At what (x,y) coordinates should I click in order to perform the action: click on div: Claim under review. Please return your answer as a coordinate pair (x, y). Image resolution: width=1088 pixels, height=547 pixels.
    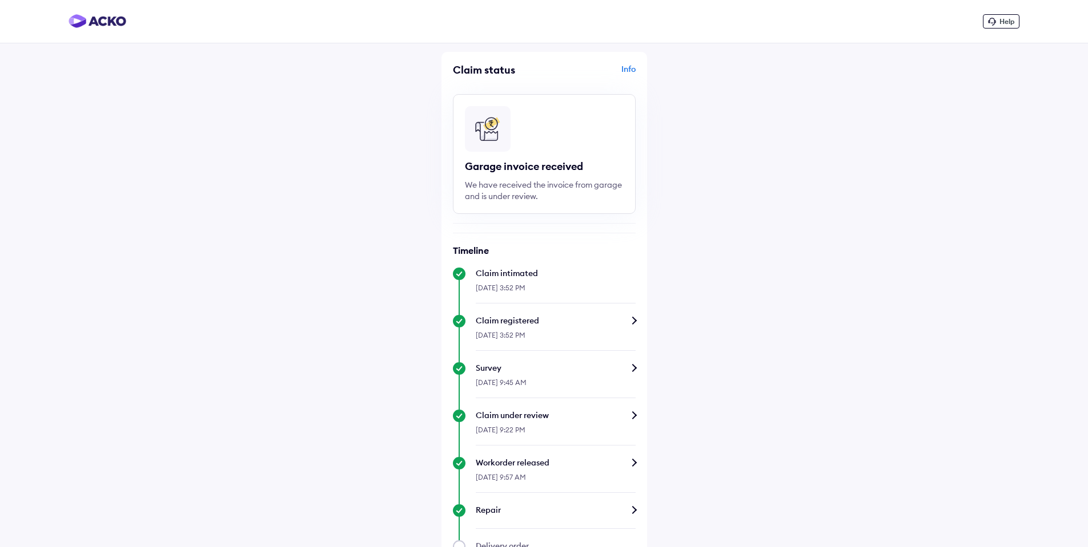
    Looking at the image, I should click on (555, 416).